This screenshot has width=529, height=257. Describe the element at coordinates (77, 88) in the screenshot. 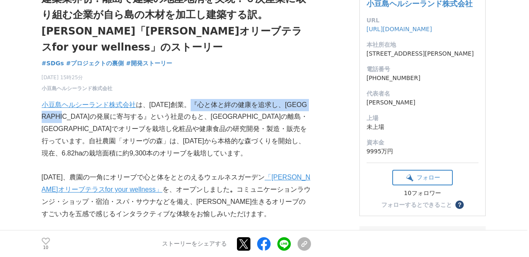

I see `span: 小豆島ヘルシーランド株式会社` at that location.